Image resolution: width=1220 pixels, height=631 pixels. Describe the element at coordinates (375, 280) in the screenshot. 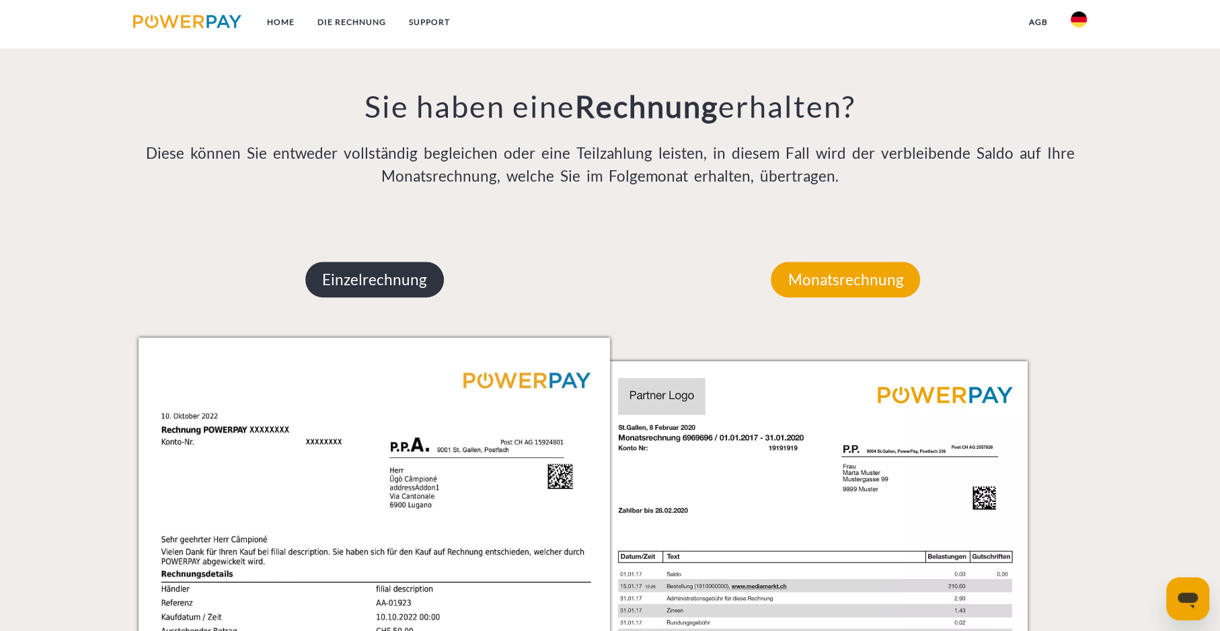

I see `p: Einzelrechnung` at that location.